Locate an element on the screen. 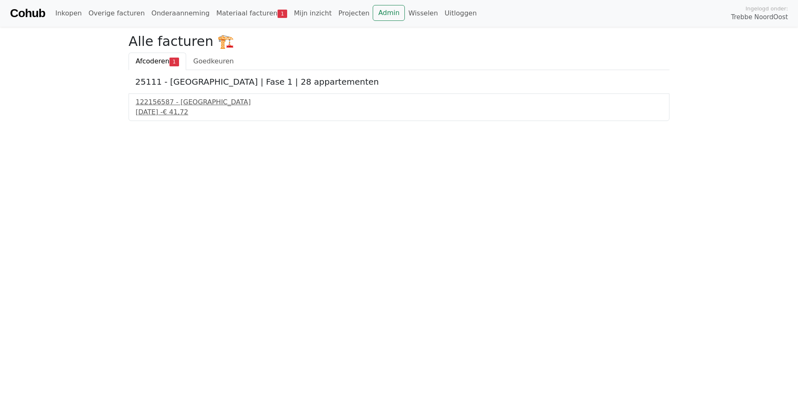  a: Admin is located at coordinates (389, 13).